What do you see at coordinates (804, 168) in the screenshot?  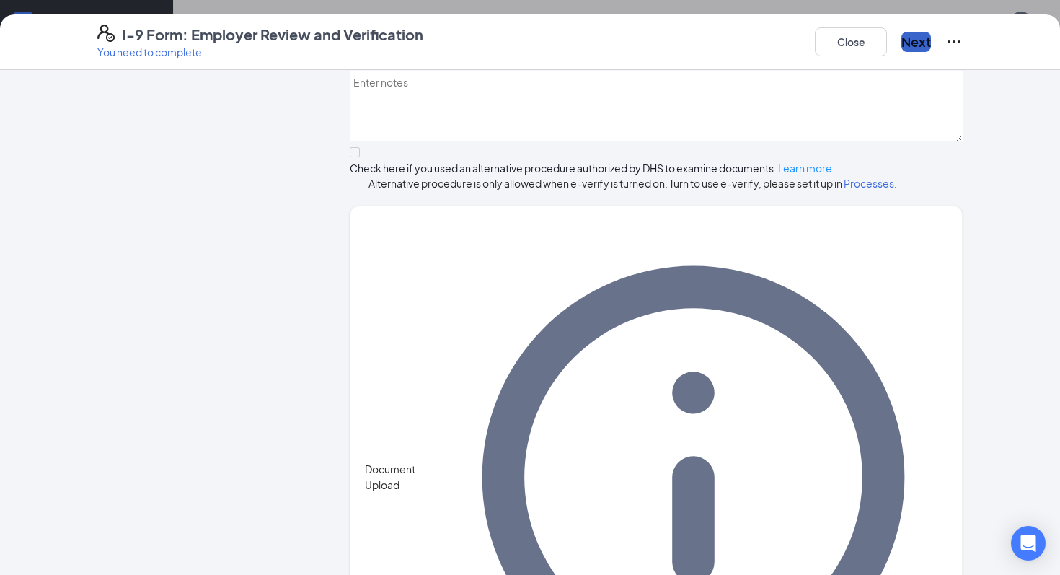 I see `a: Learn more` at bounding box center [804, 168].